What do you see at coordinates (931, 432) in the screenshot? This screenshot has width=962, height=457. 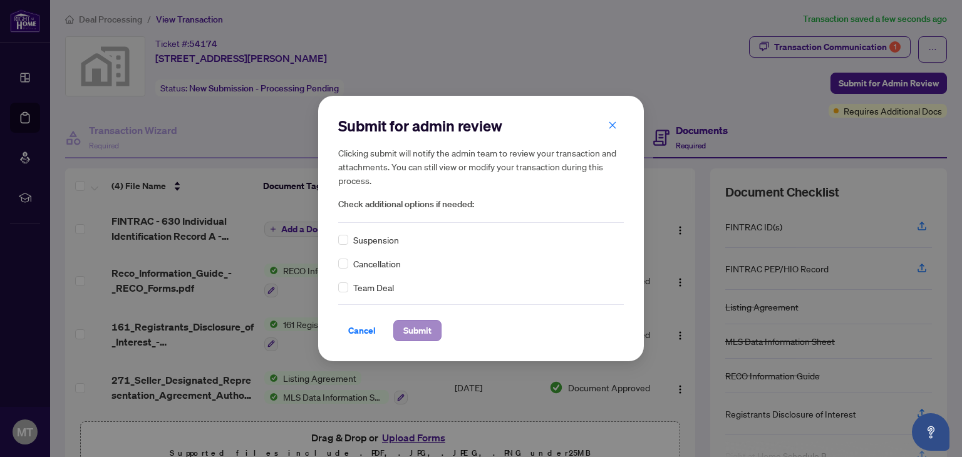 I see `button: Open asap` at bounding box center [931, 432].